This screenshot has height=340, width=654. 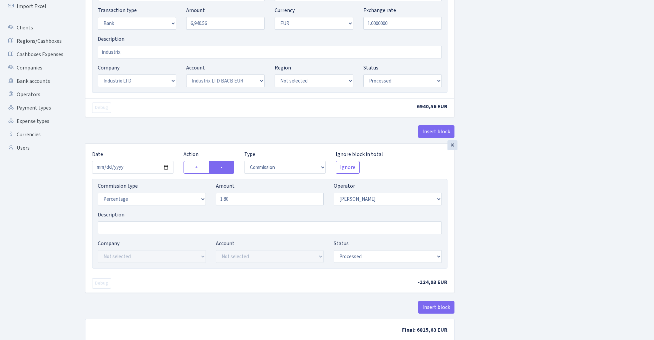 I want to click on label: Ignore block in total, so click(x=359, y=154).